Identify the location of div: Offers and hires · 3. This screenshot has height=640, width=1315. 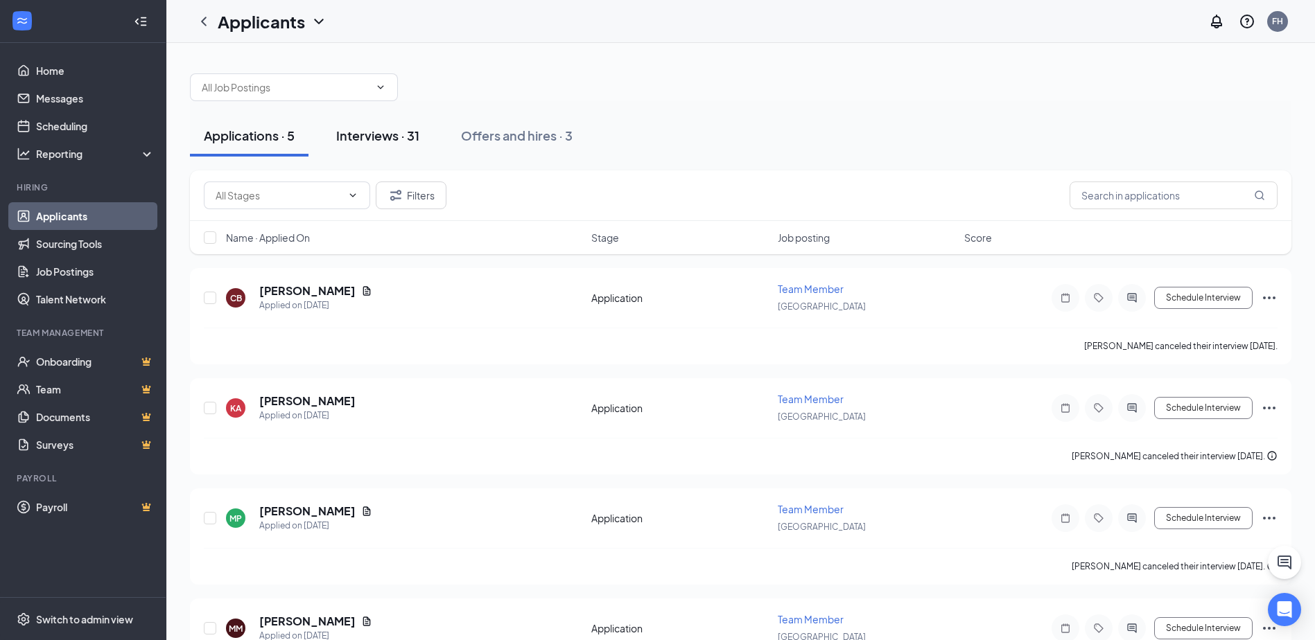
(516, 135).